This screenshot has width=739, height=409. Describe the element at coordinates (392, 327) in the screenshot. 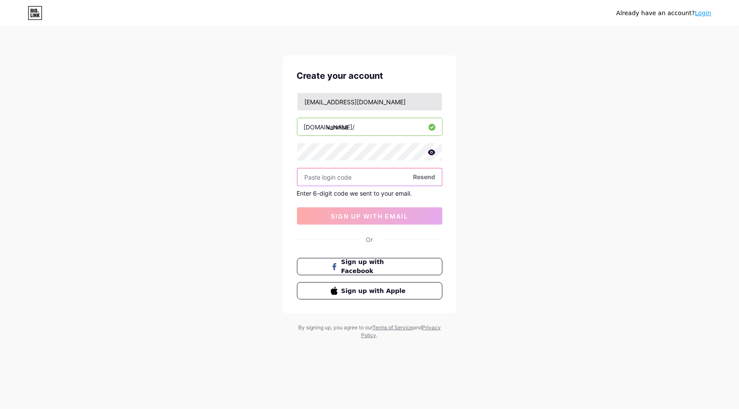

I see `a: Terms of Service` at that location.